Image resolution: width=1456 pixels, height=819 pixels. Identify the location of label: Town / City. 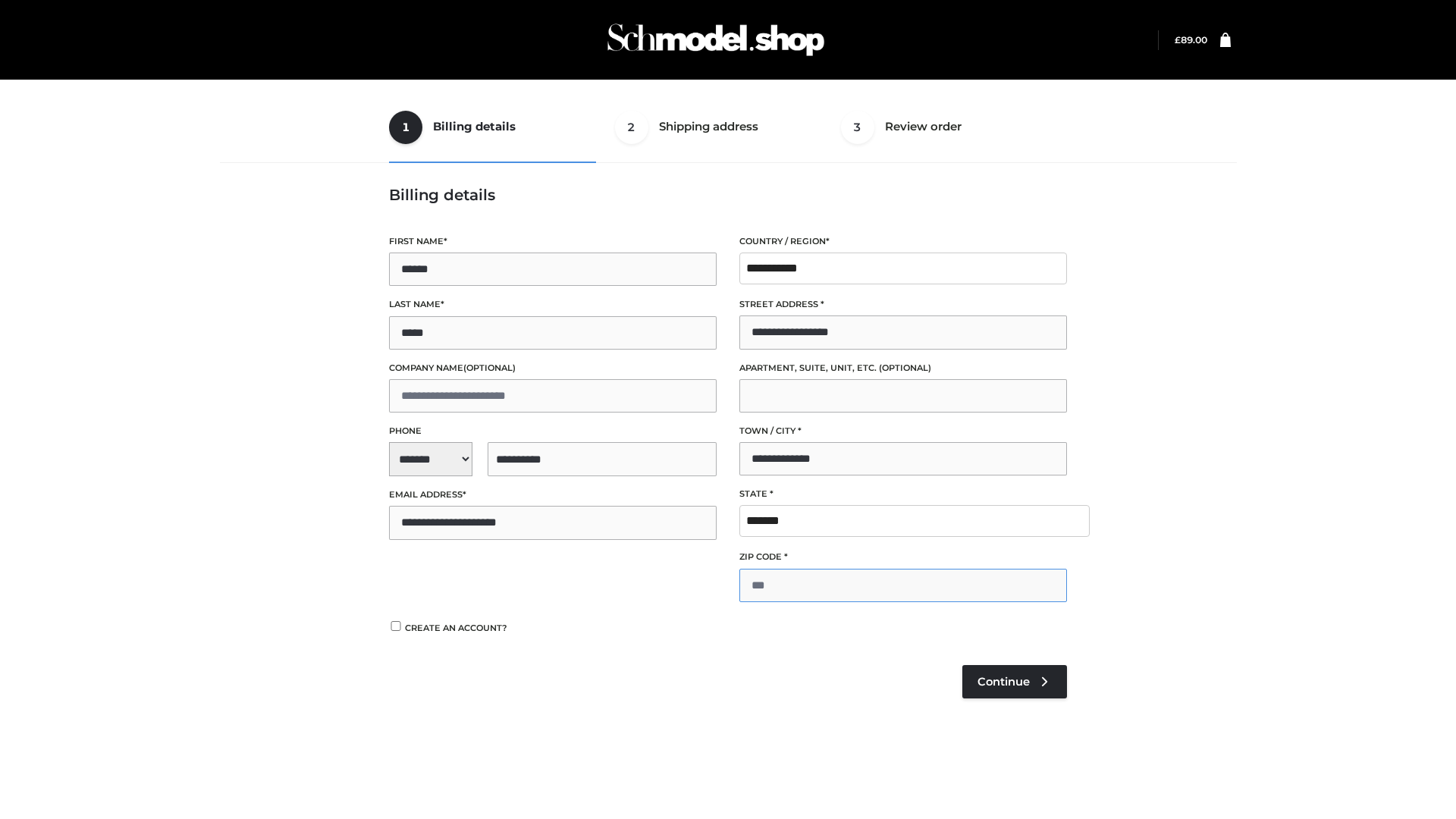
(903, 430).